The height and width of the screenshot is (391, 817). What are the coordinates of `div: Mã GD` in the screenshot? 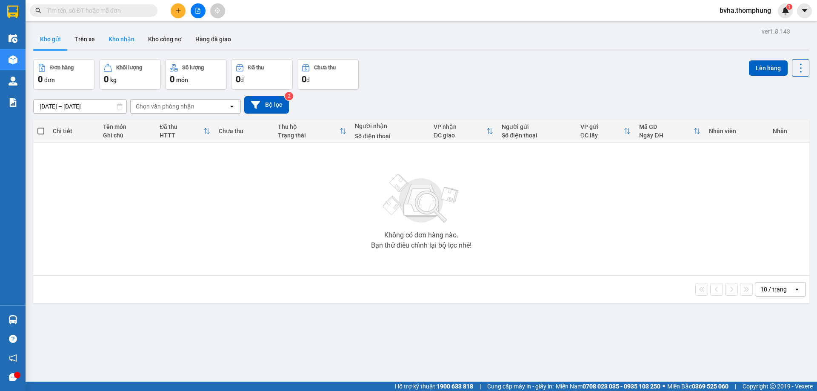 It's located at (667, 127).